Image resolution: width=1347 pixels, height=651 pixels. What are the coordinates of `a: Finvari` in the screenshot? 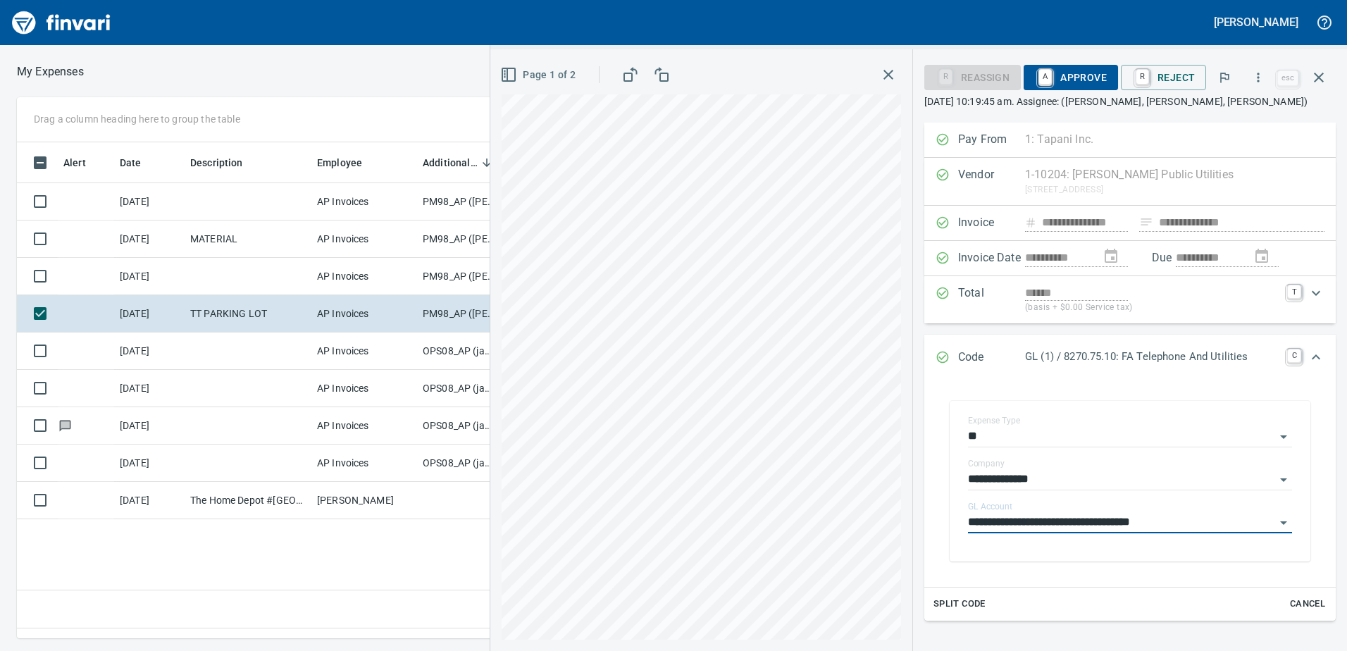 It's located at (61, 23).